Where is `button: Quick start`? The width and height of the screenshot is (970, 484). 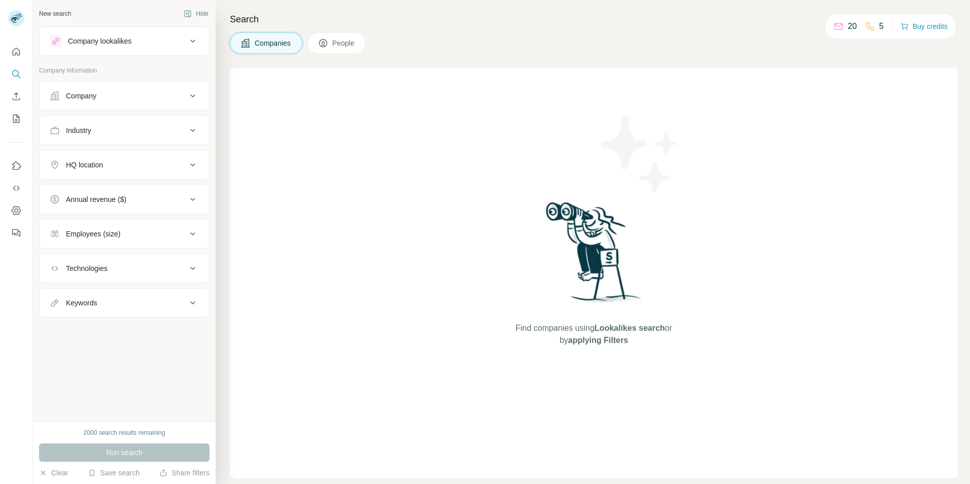 button: Quick start is located at coordinates (16, 52).